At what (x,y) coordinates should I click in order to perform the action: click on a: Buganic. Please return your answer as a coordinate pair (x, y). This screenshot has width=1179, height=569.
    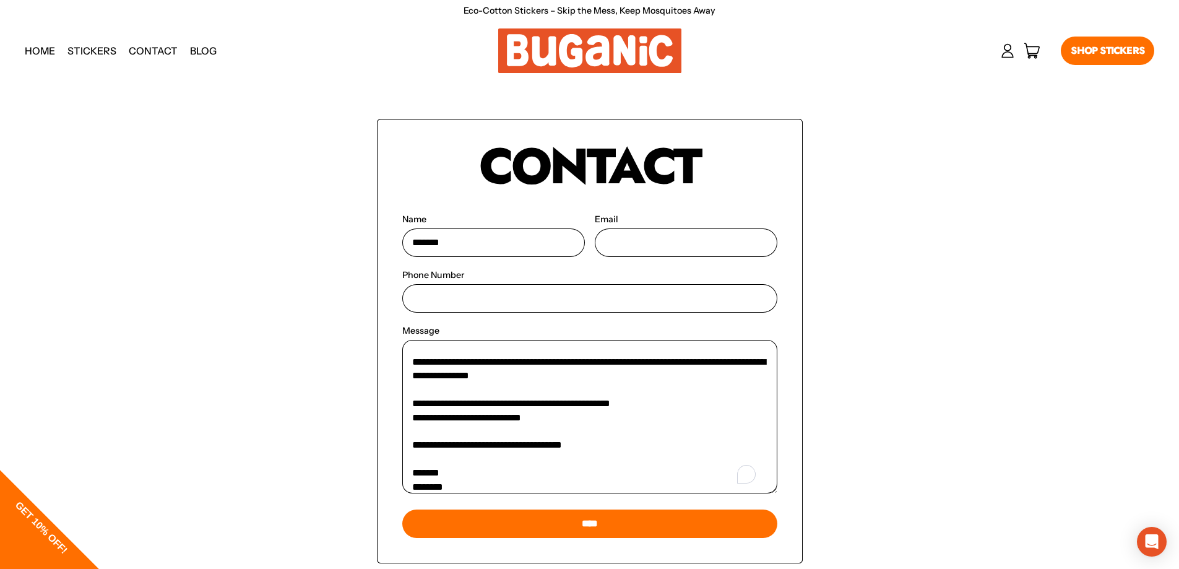
    Looking at the image, I should click on (590, 51).